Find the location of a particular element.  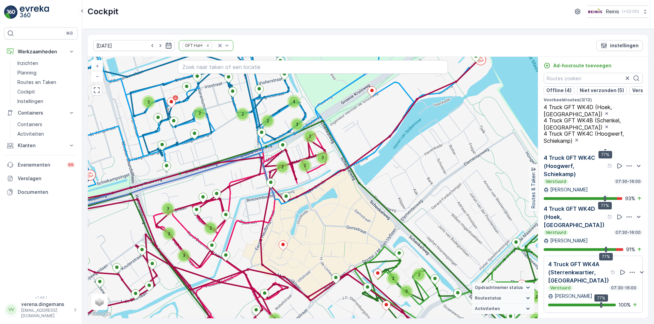

a: In zoomen is located at coordinates (97, 66).